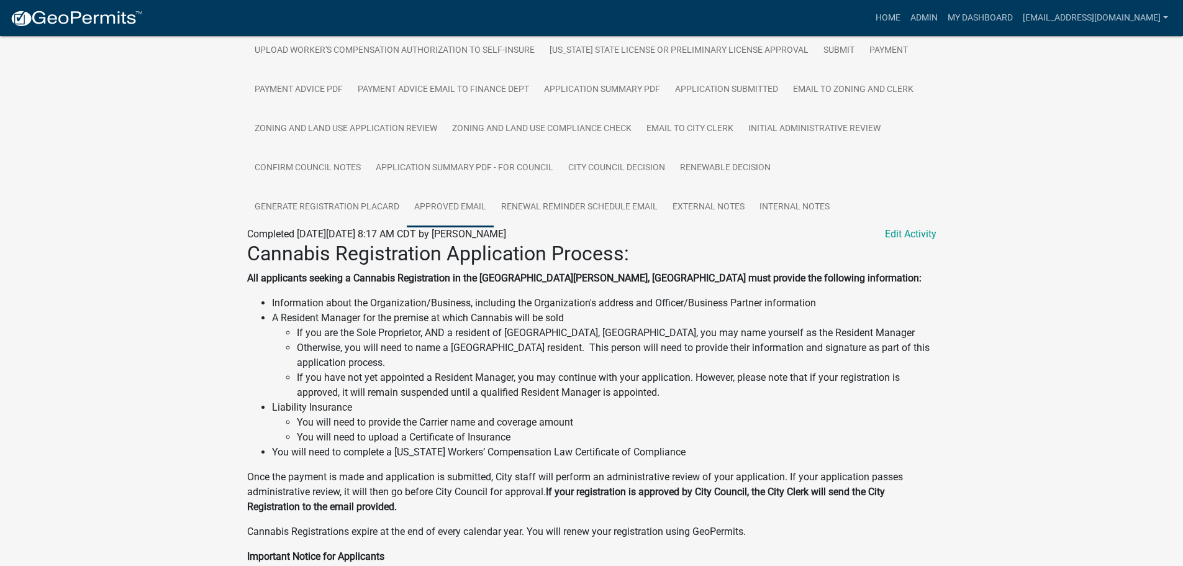 This screenshot has width=1183, height=566. Describe the element at coordinates (910, 234) in the screenshot. I see `a: Edit Activity` at that location.